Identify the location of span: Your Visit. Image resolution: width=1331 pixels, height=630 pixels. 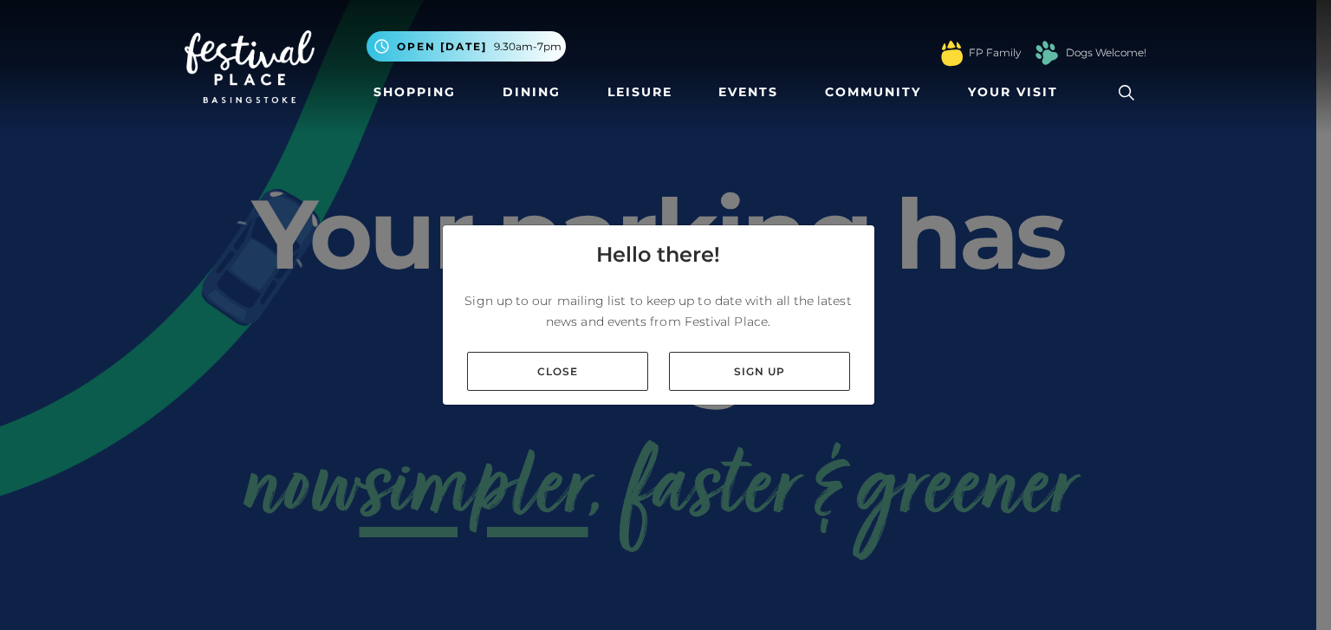
(1013, 92).